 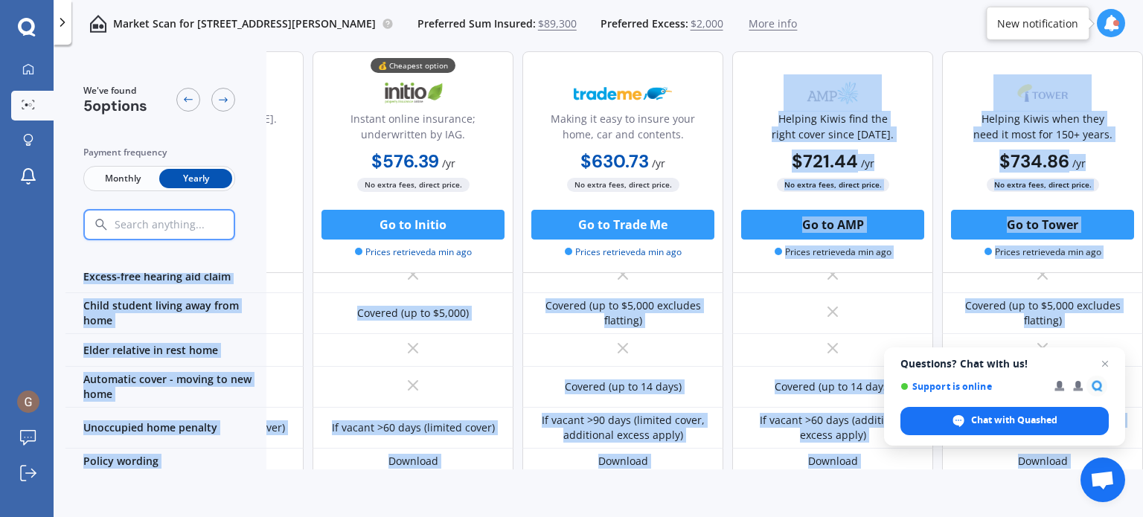 What do you see at coordinates (1105, 364) in the screenshot?
I see `span: Close chat` at bounding box center [1105, 364].